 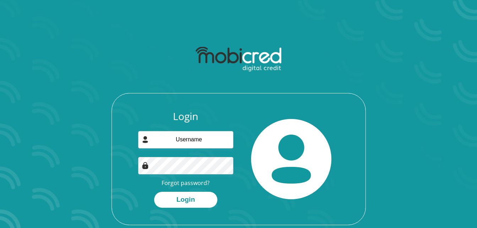 I want to click on a: Forgot password?, so click(x=185, y=183).